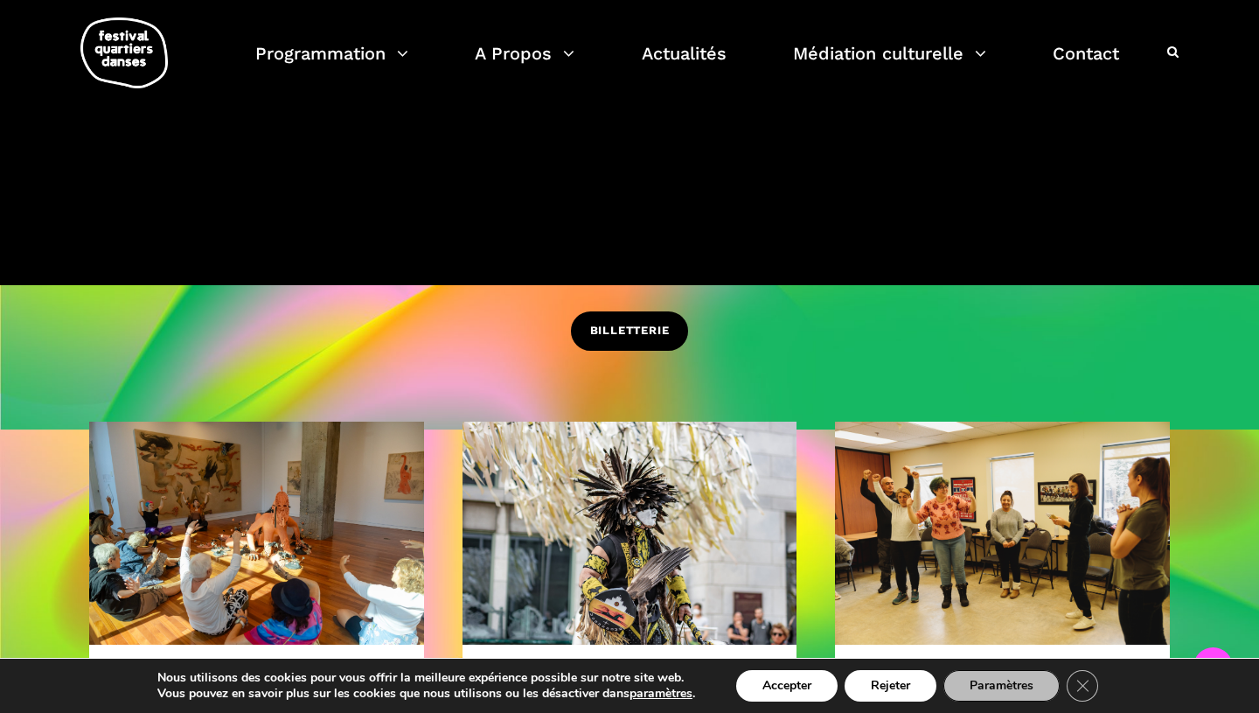 Image resolution: width=1259 pixels, height=713 pixels. Describe the element at coordinates (426, 694) in the screenshot. I see `p: Vous pouvez en savoir plus sur les cookies que nous utilisons ou les désactiver dans .` at that location.